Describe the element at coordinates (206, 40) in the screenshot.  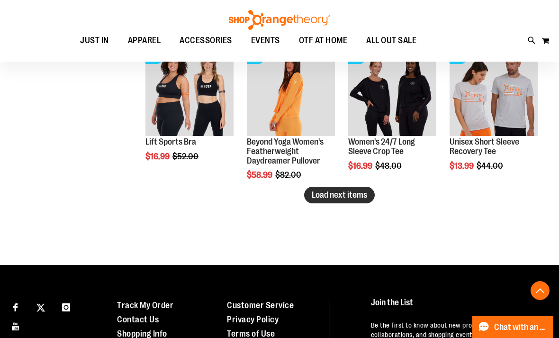
I see `span: ACCESSORIES` at that location.